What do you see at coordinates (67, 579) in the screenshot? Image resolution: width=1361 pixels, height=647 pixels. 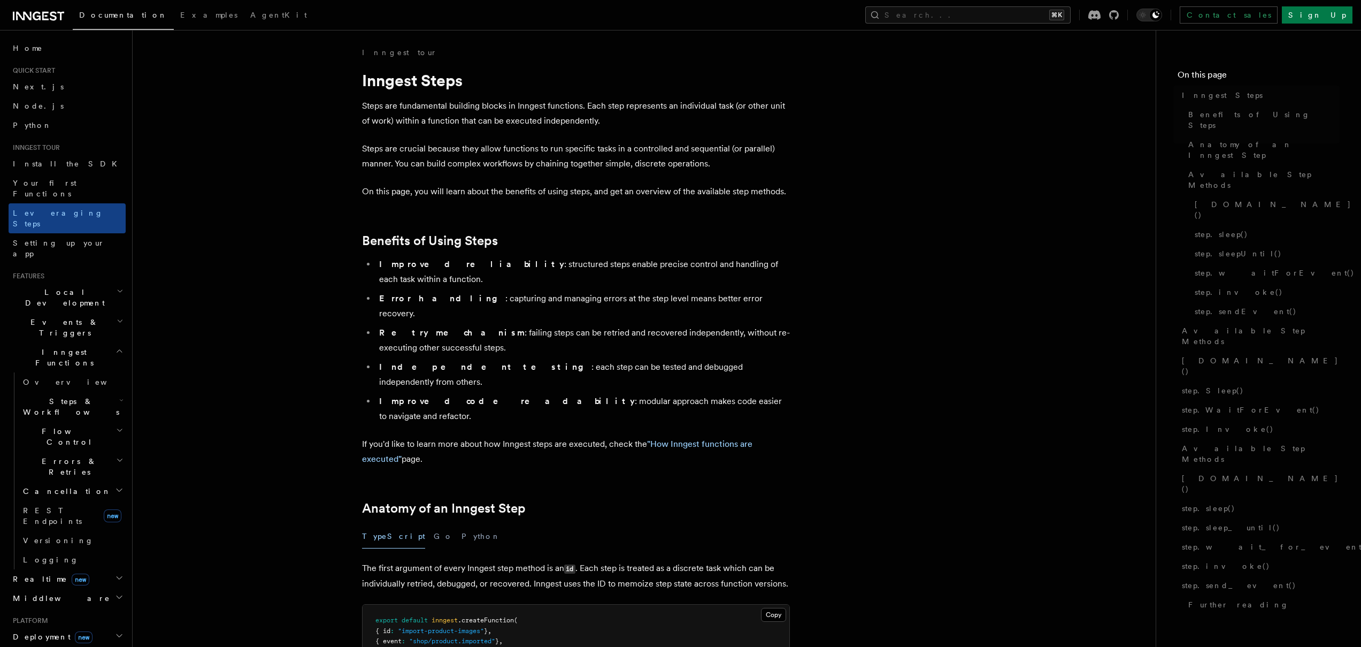 I see `button: Realtimenew` at bounding box center [67, 579].